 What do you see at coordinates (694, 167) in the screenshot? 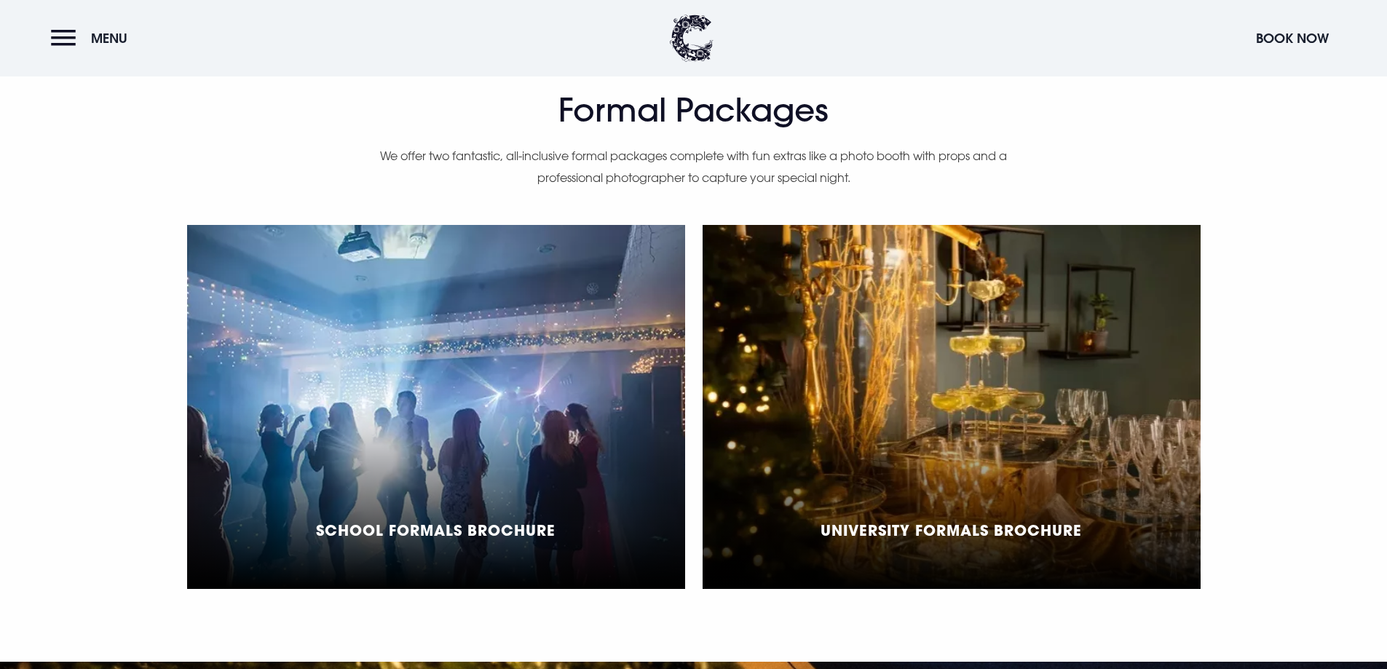
I see `p: We offer two fantastic, all-inclusive formal packages complete with fun extras like a photo booth...` at bounding box center [694, 167].